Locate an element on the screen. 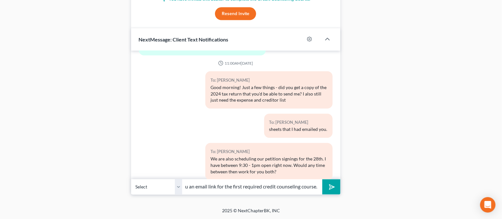 This screenshot has height=219, width=502. div: sheets that I had emailed you. is located at coordinates (298, 130).